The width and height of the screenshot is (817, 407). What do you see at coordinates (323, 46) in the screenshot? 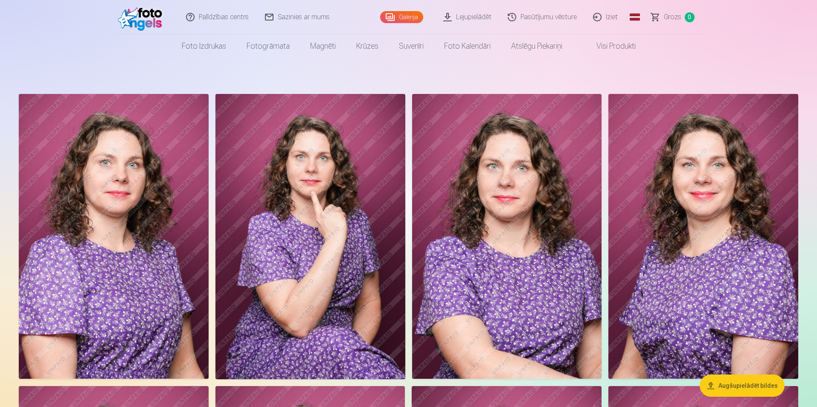
I see `a: Magnēti` at bounding box center [323, 46].